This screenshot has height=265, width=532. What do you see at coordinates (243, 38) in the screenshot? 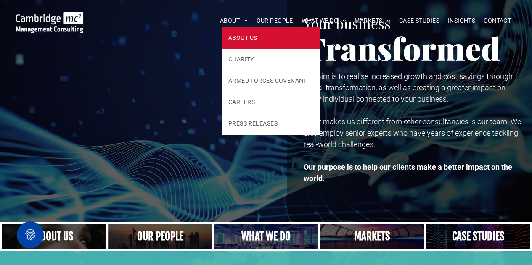
I see `span: ABOUT US` at bounding box center [243, 38].